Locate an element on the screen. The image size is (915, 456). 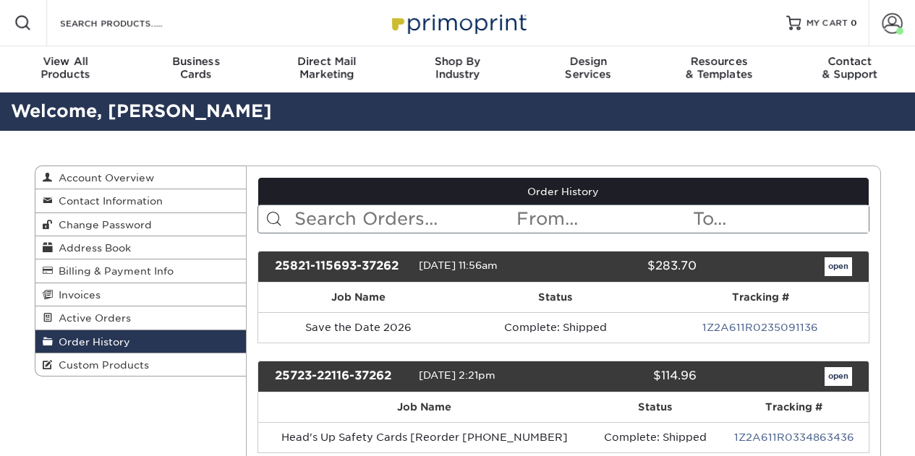
a: BusinessCards is located at coordinates (196, 69).